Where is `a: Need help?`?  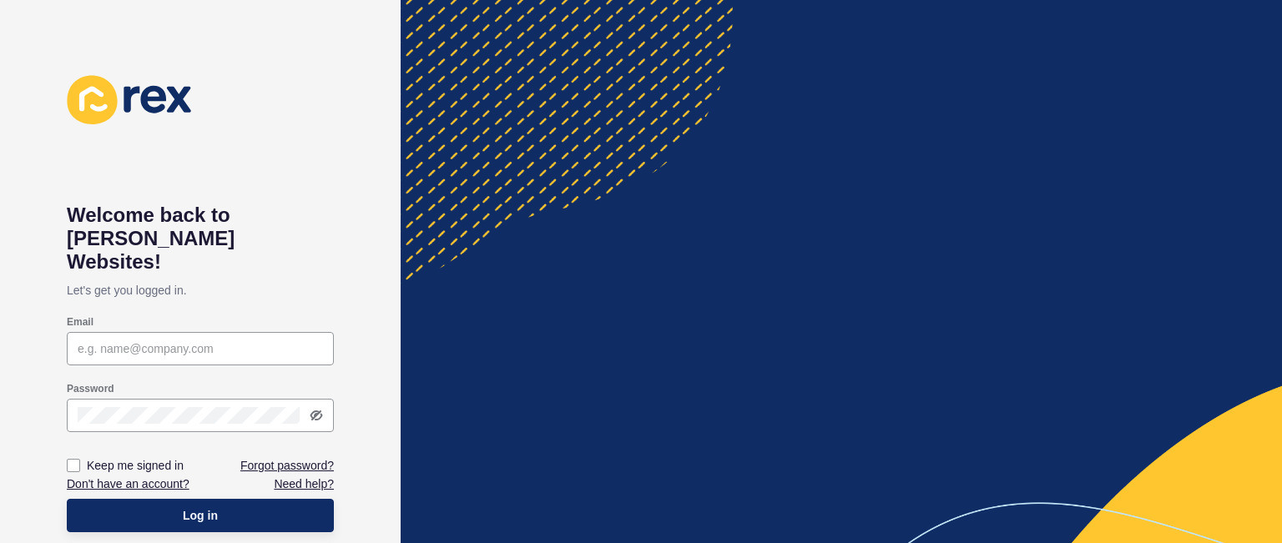
a: Need help? is located at coordinates (304, 484).